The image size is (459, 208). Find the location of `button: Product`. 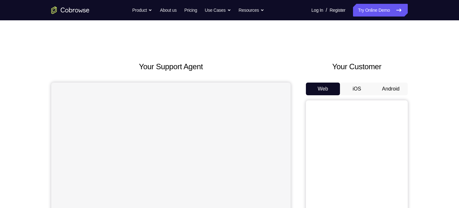

button: Product is located at coordinates (142, 10).